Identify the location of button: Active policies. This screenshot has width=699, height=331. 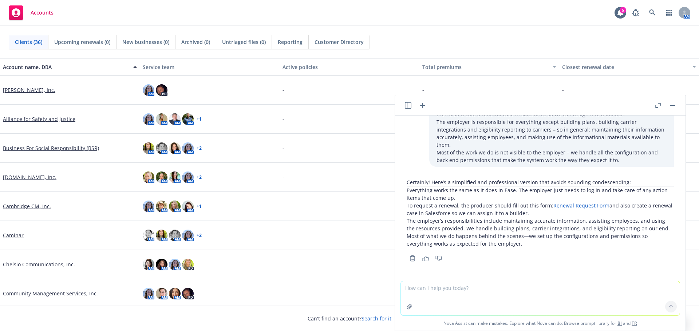
(349, 67).